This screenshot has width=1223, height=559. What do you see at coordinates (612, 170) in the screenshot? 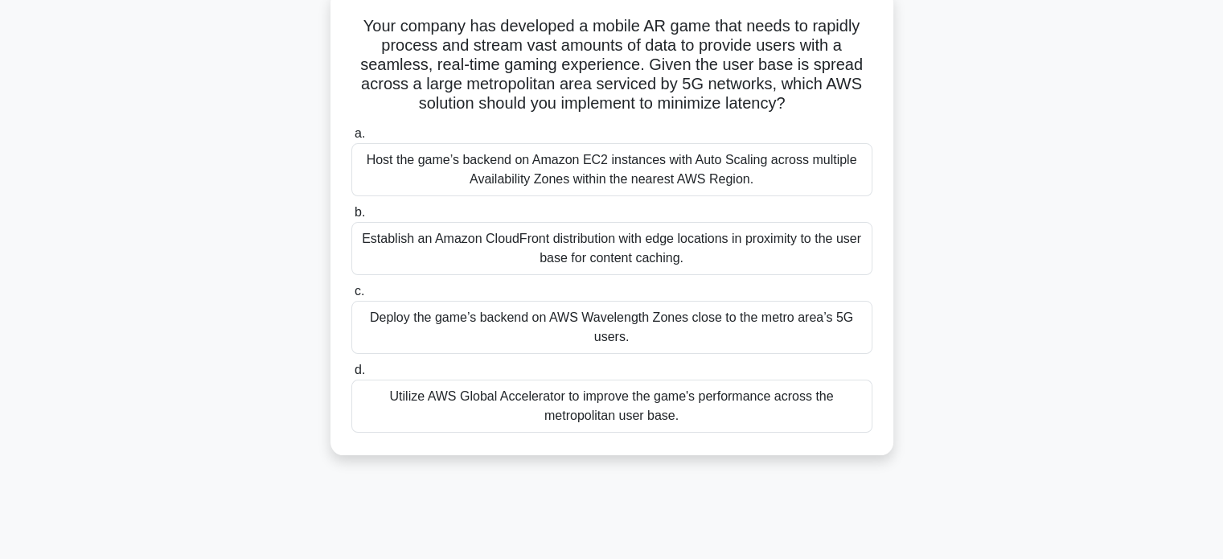
I see `div: Host the game’s backend on Amazon EC2 instances with Auto Scaling across multiple Availability Zo...` at bounding box center [612, 170].